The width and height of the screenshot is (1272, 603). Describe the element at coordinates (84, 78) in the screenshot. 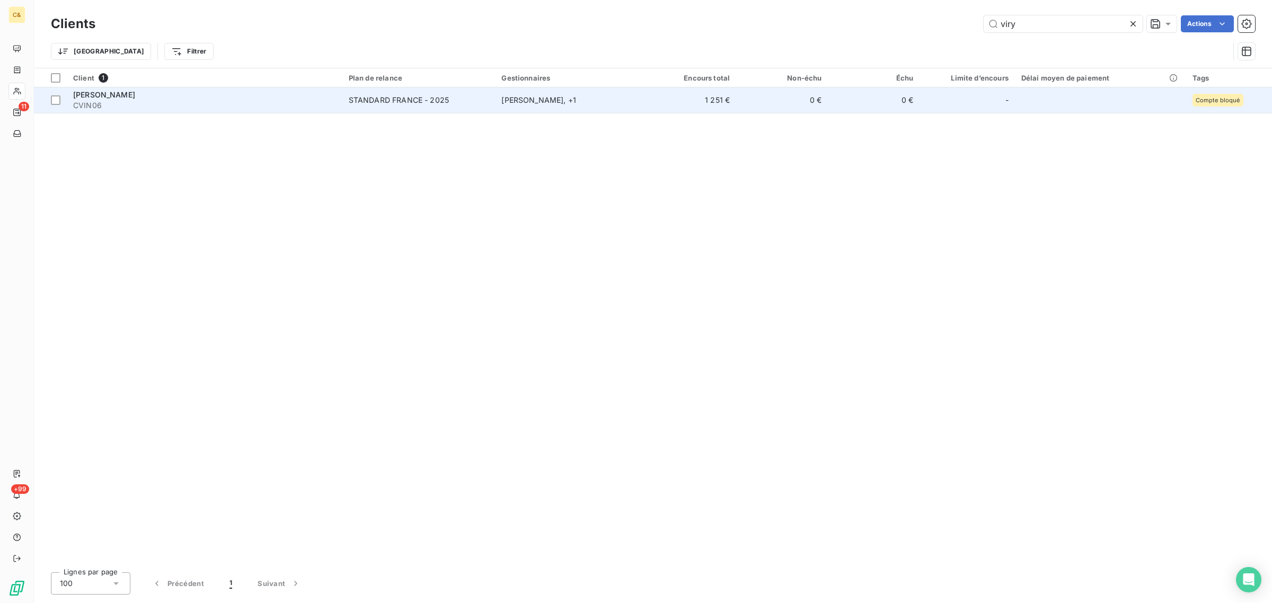

I see `span: Client` at that location.